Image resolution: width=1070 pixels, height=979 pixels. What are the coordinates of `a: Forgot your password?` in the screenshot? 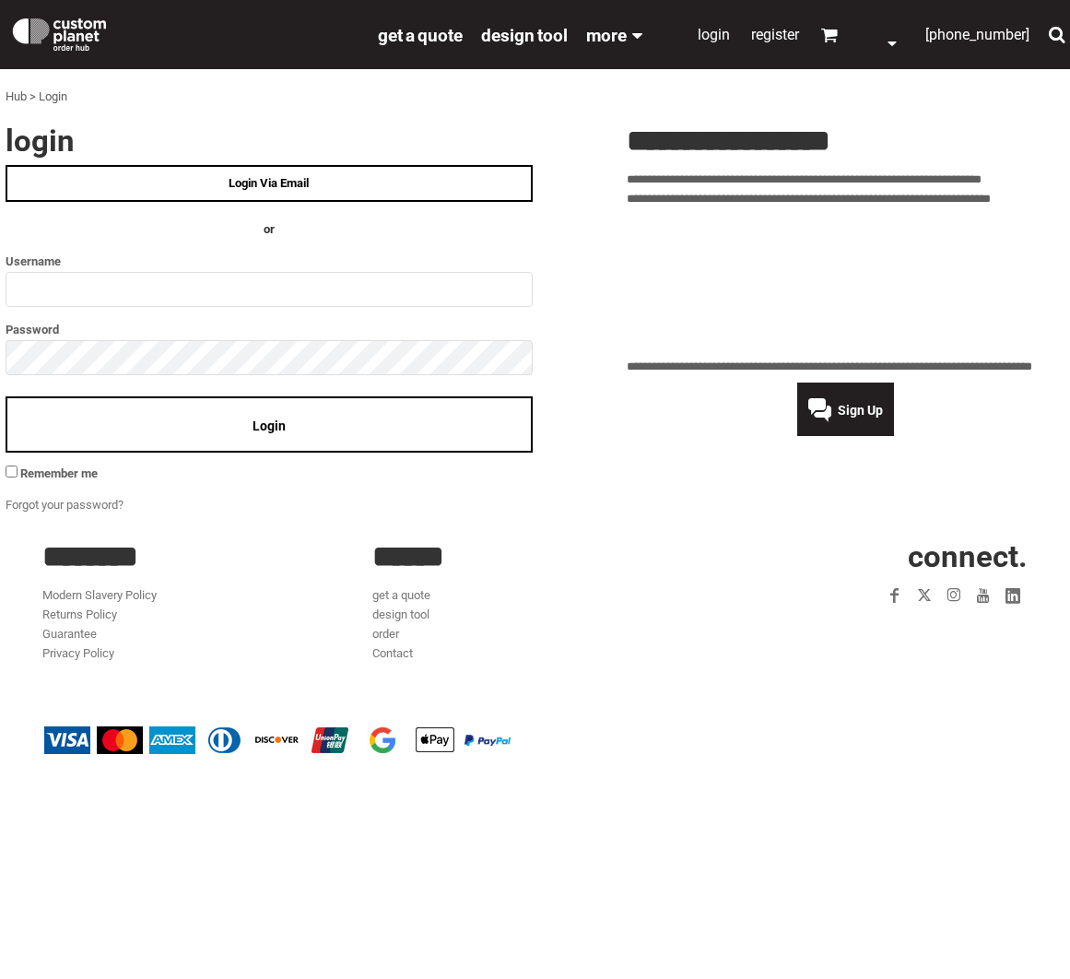 It's located at (65, 504).